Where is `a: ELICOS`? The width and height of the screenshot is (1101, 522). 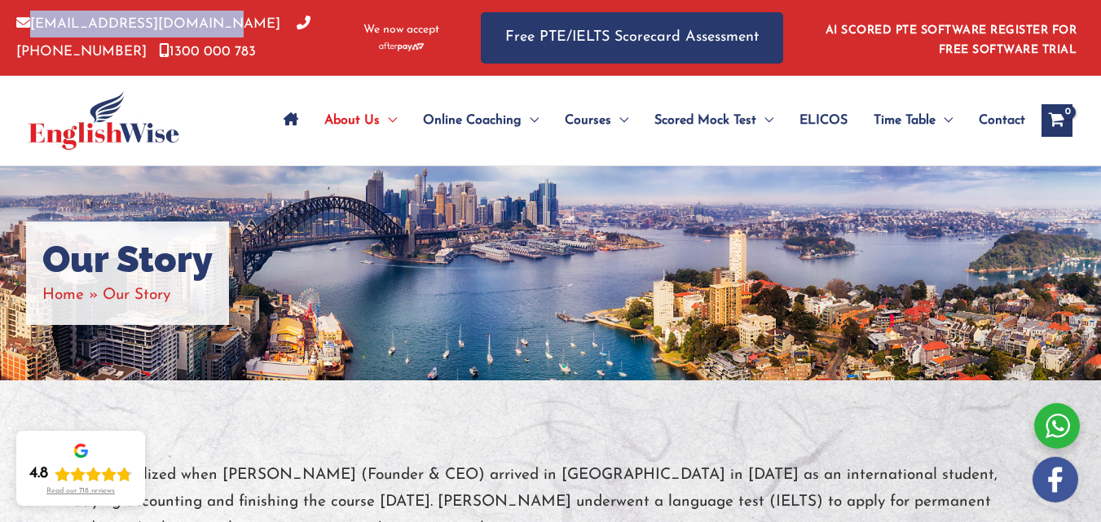
a: ELICOS is located at coordinates (823, 121).